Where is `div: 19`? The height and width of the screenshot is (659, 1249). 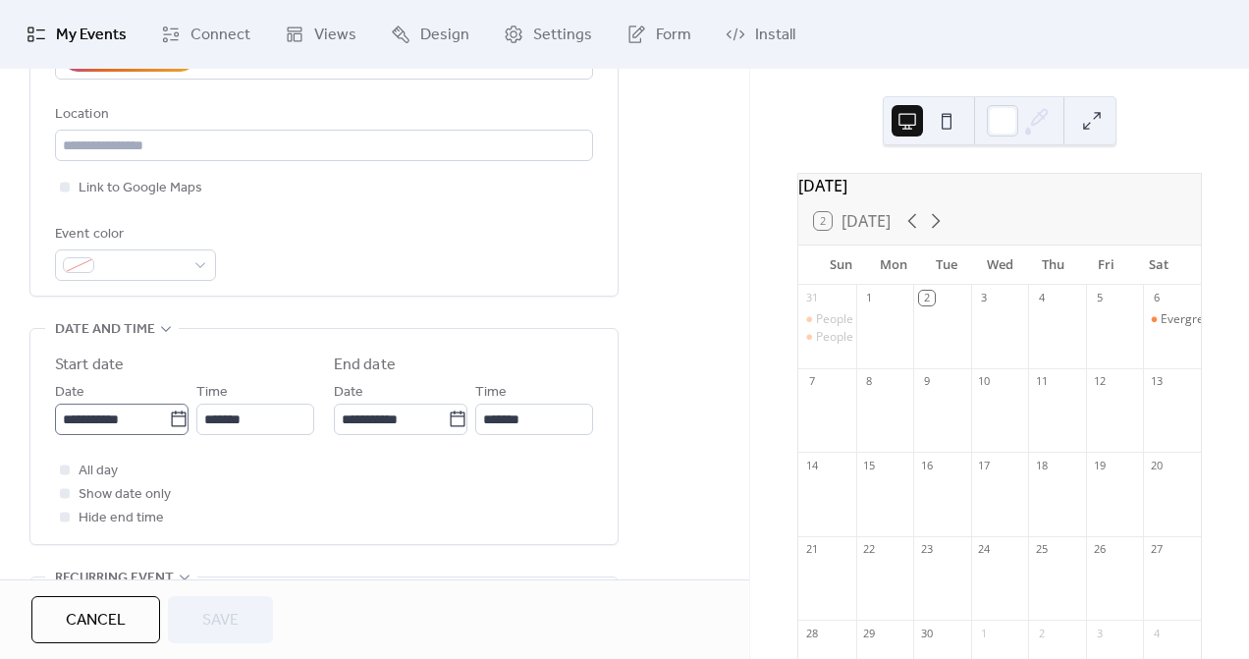
div: 19 is located at coordinates (1098, 464).